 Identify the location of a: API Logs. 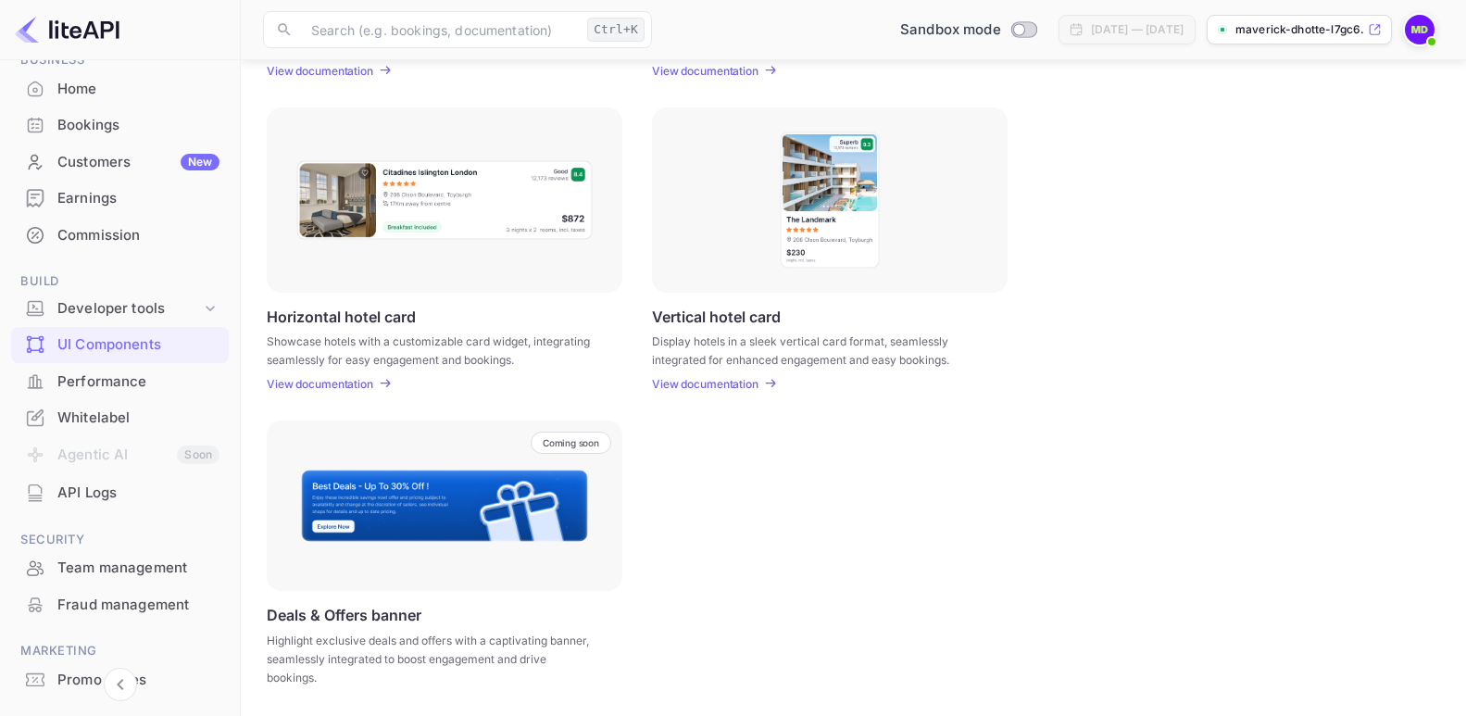
(119, 492).